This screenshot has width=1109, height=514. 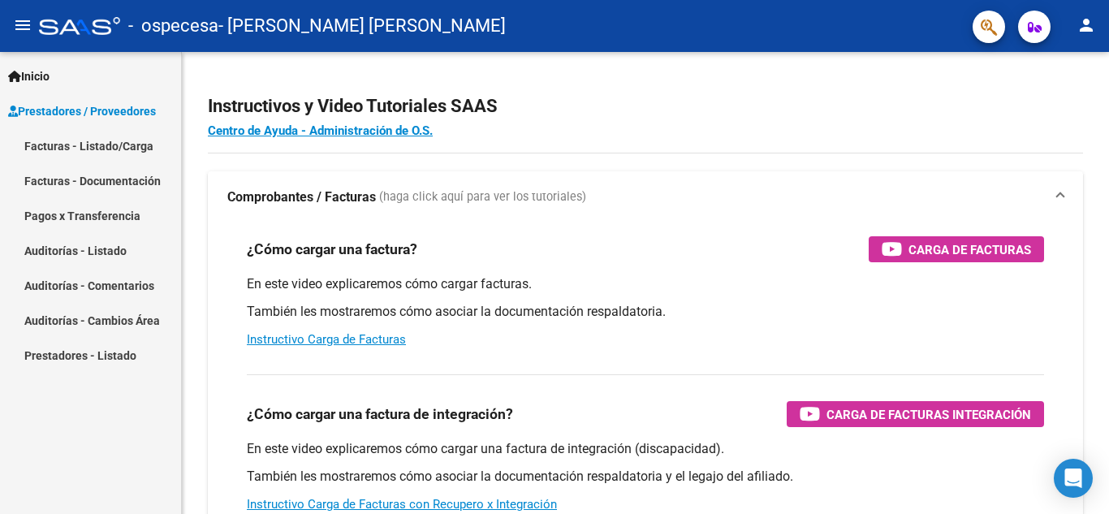 What do you see at coordinates (1074, 478) in the screenshot?
I see `div: Open Intercom Messenger` at bounding box center [1074, 478].